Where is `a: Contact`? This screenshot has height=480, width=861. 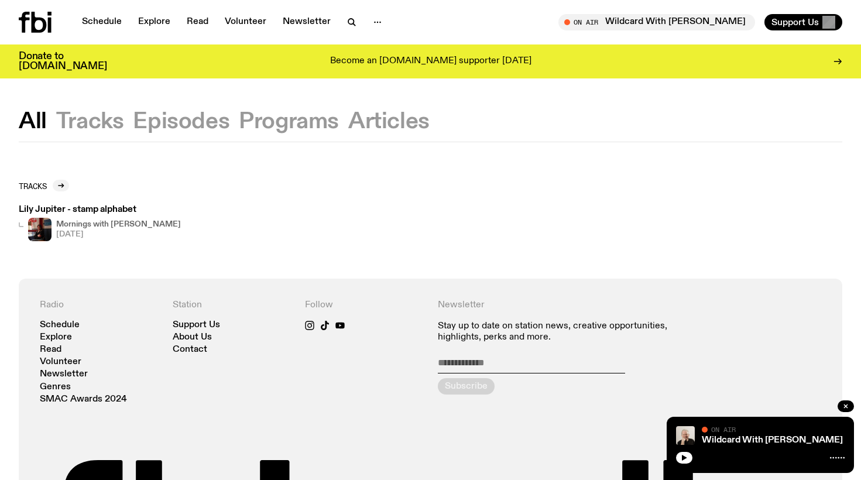
a: Contact is located at coordinates (190, 350).